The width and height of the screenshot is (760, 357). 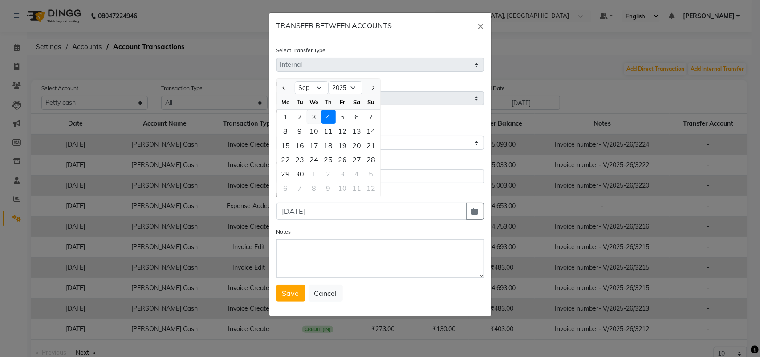 I want to click on div: 22, so click(x=286, y=159).